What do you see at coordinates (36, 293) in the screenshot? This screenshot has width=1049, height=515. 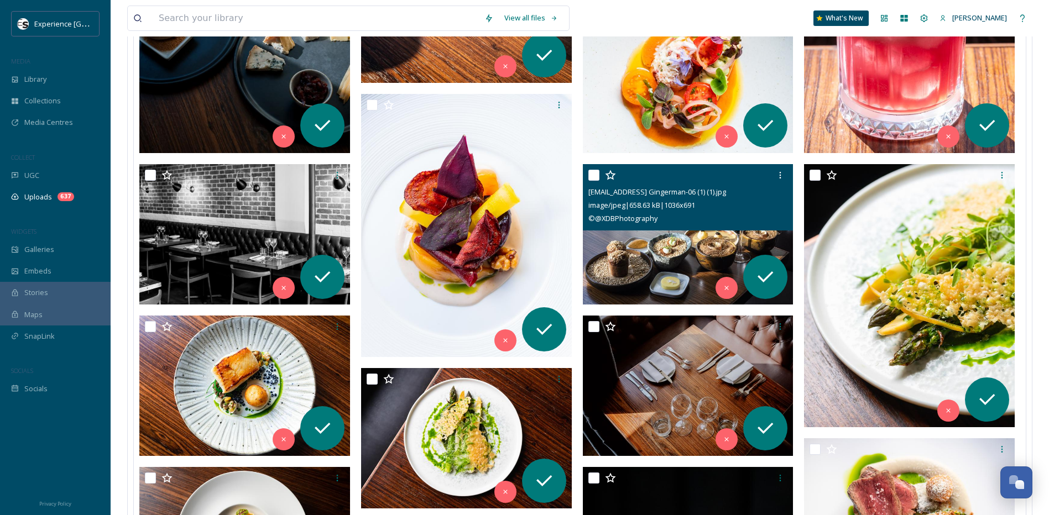 I see `span: Stories` at bounding box center [36, 293].